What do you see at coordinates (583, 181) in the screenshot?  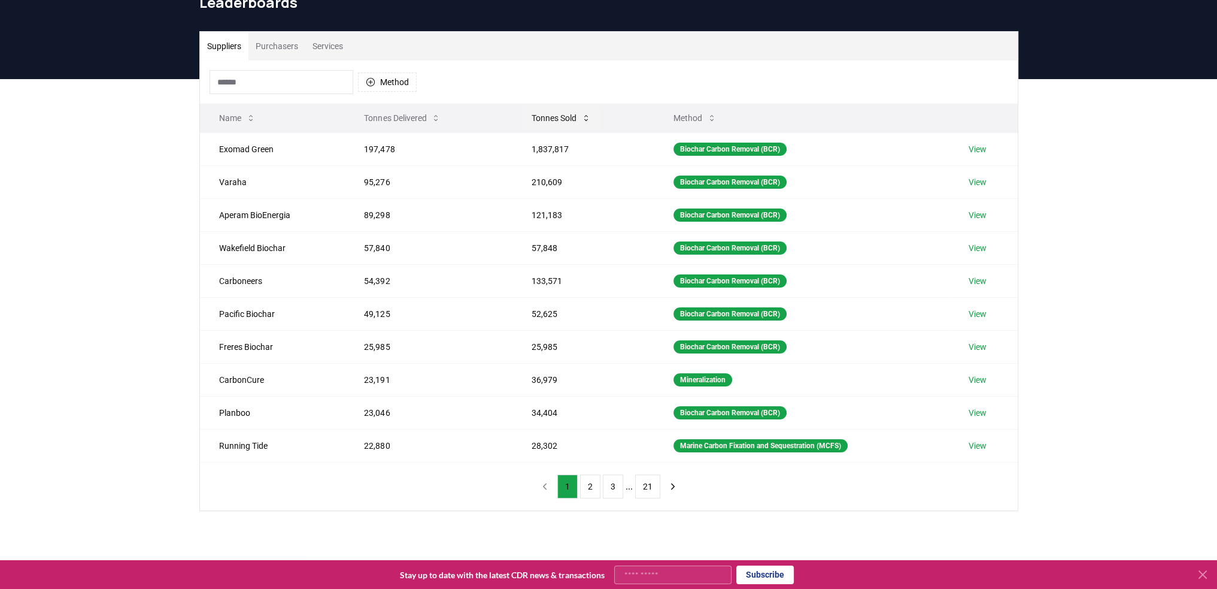 I see `td: 210,609` at bounding box center [583, 181].